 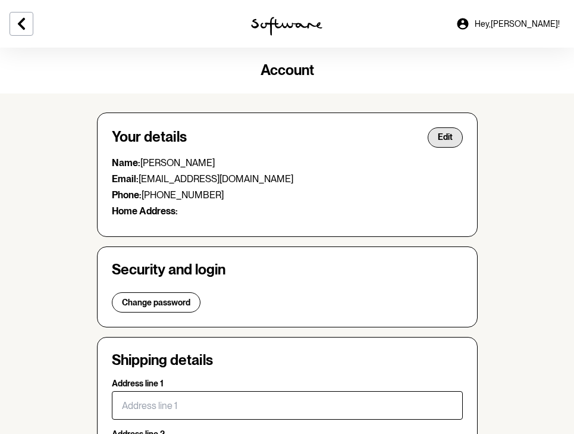 I want to click on span: Account, so click(x=287, y=70).